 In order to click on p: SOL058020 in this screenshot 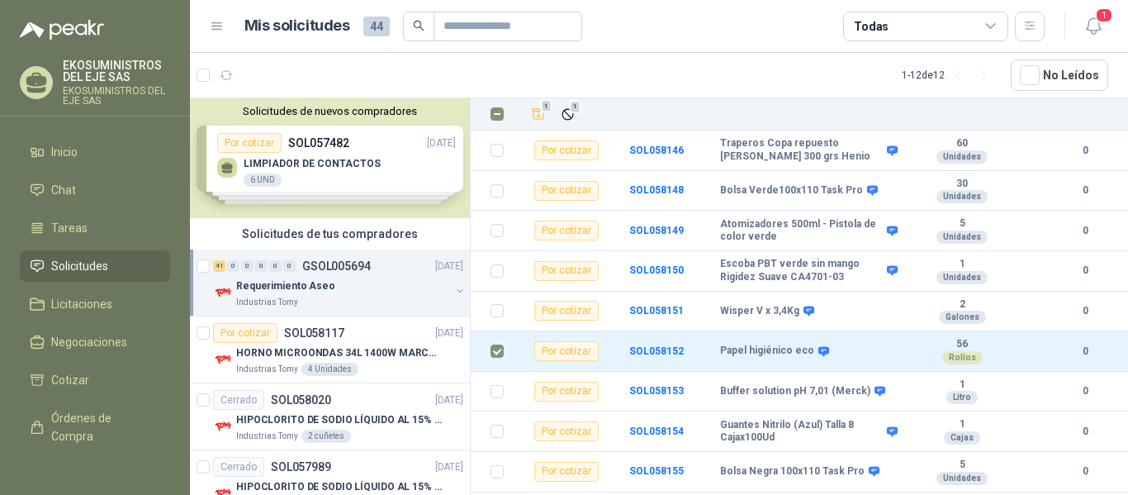, I will do `click(301, 400)`.